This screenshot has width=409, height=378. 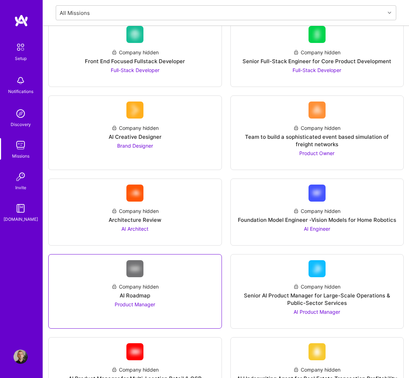 I want to click on div: Foundation Model Engineer -Vision Models for Home Robotics, so click(x=317, y=220).